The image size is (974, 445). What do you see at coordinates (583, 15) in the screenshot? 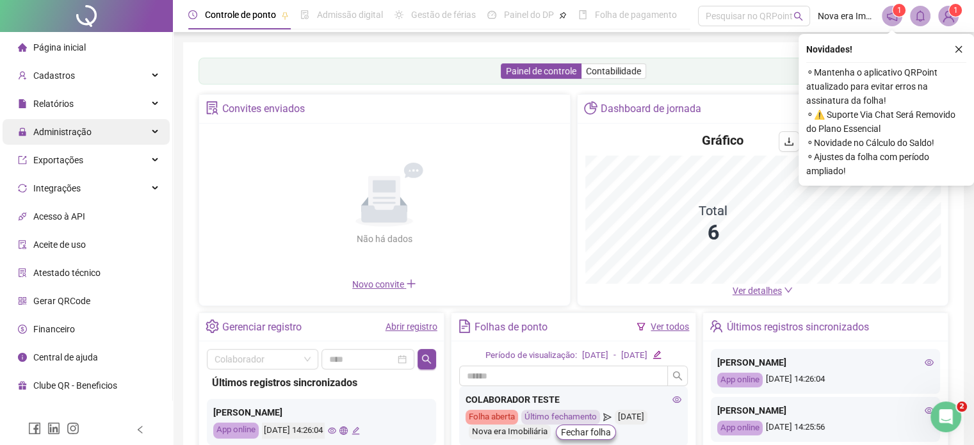
I see `span: book` at bounding box center [583, 15].